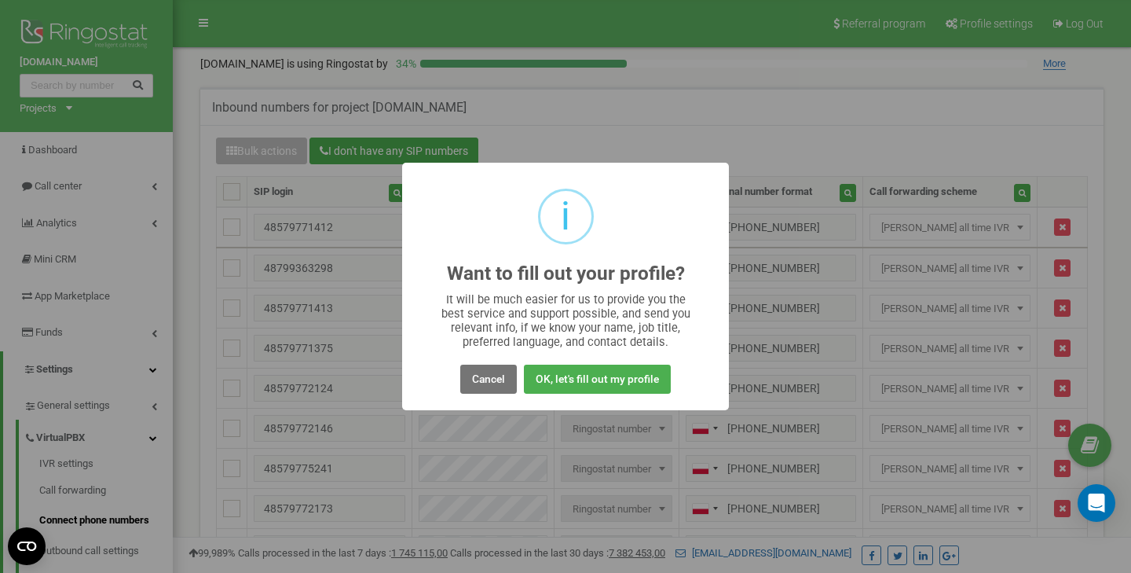 The image size is (1131, 573). I want to click on button: Cancel, so click(489, 379).